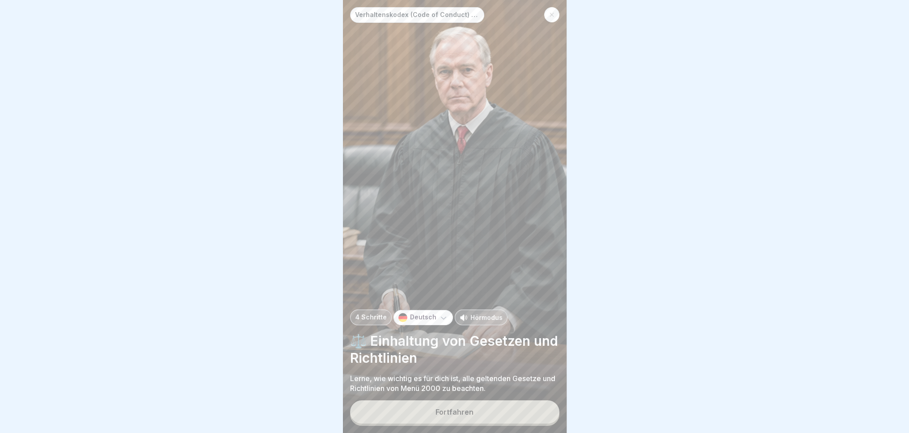 The width and height of the screenshot is (909, 433). What do you see at coordinates (423, 317) in the screenshot?
I see `p: Deutsch` at bounding box center [423, 317].